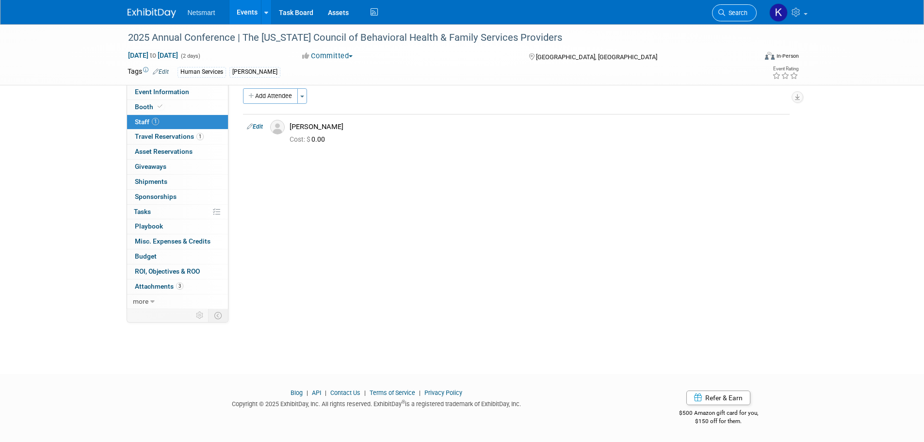 This screenshot has height=442, width=924. I want to click on div: $500 Amazon gift card for you,, so click(719, 414).